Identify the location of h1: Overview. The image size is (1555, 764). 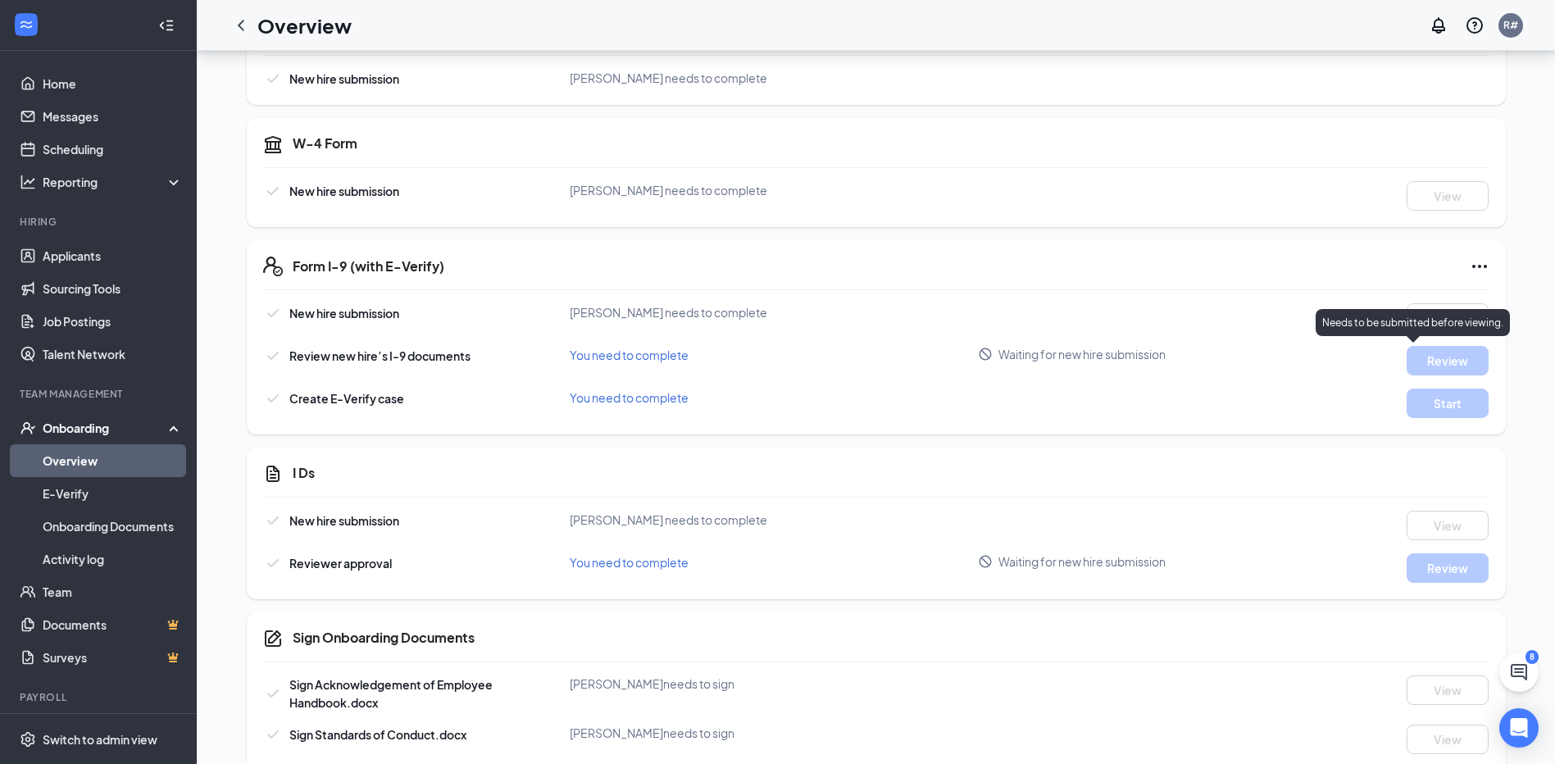
(304, 25).